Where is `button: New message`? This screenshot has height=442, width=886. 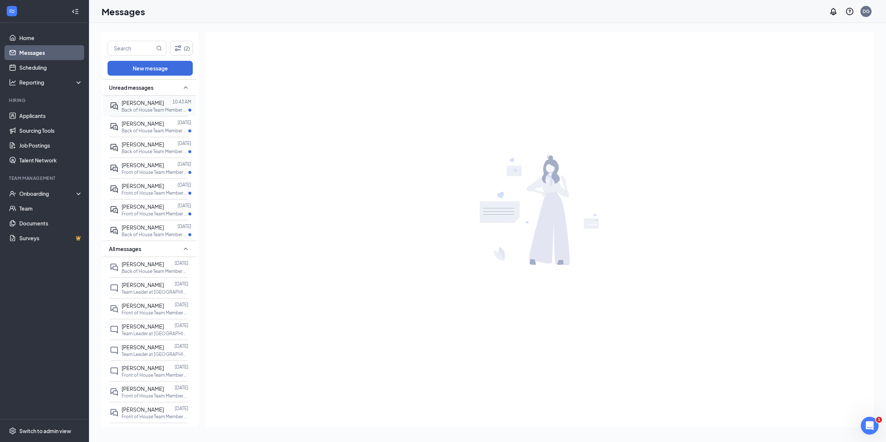
button: New message is located at coordinates (150, 68).